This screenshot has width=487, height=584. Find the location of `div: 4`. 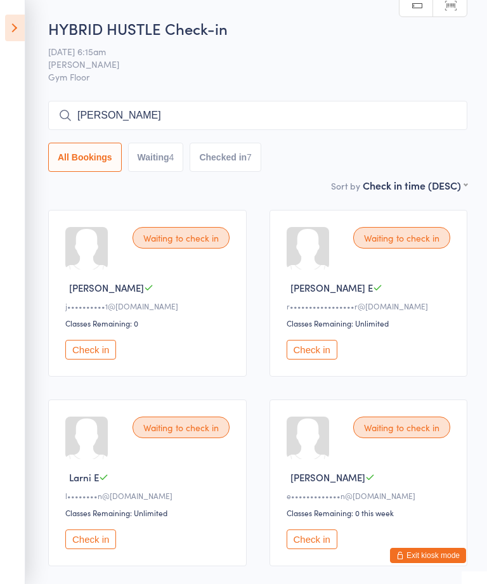

div: 4 is located at coordinates (172, 157).